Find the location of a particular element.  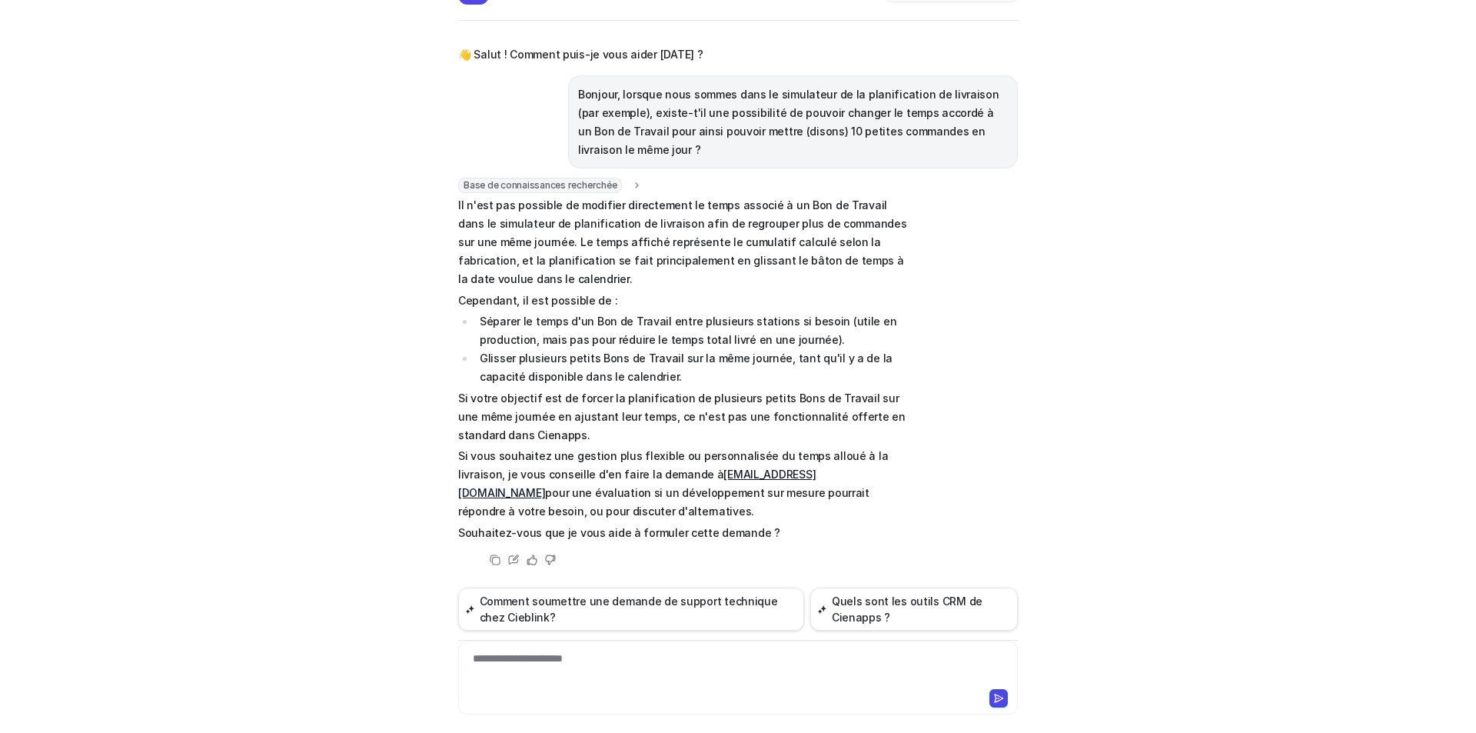

font: pour une évaluation si un développement sur mesure pourrait répondre à votre besoin, ou pour disc... is located at coordinates (664, 501).